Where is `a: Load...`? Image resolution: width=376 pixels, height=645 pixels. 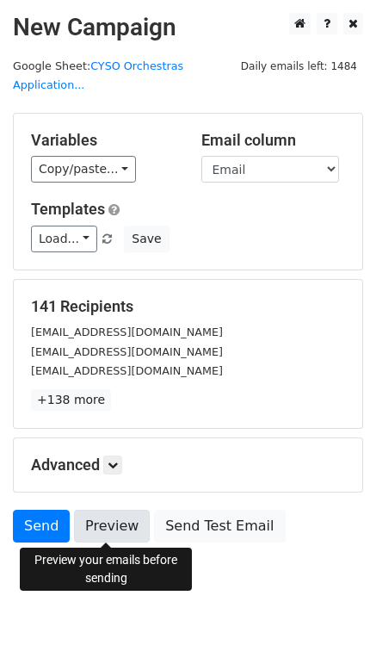 a: Load... is located at coordinates (64, 238).